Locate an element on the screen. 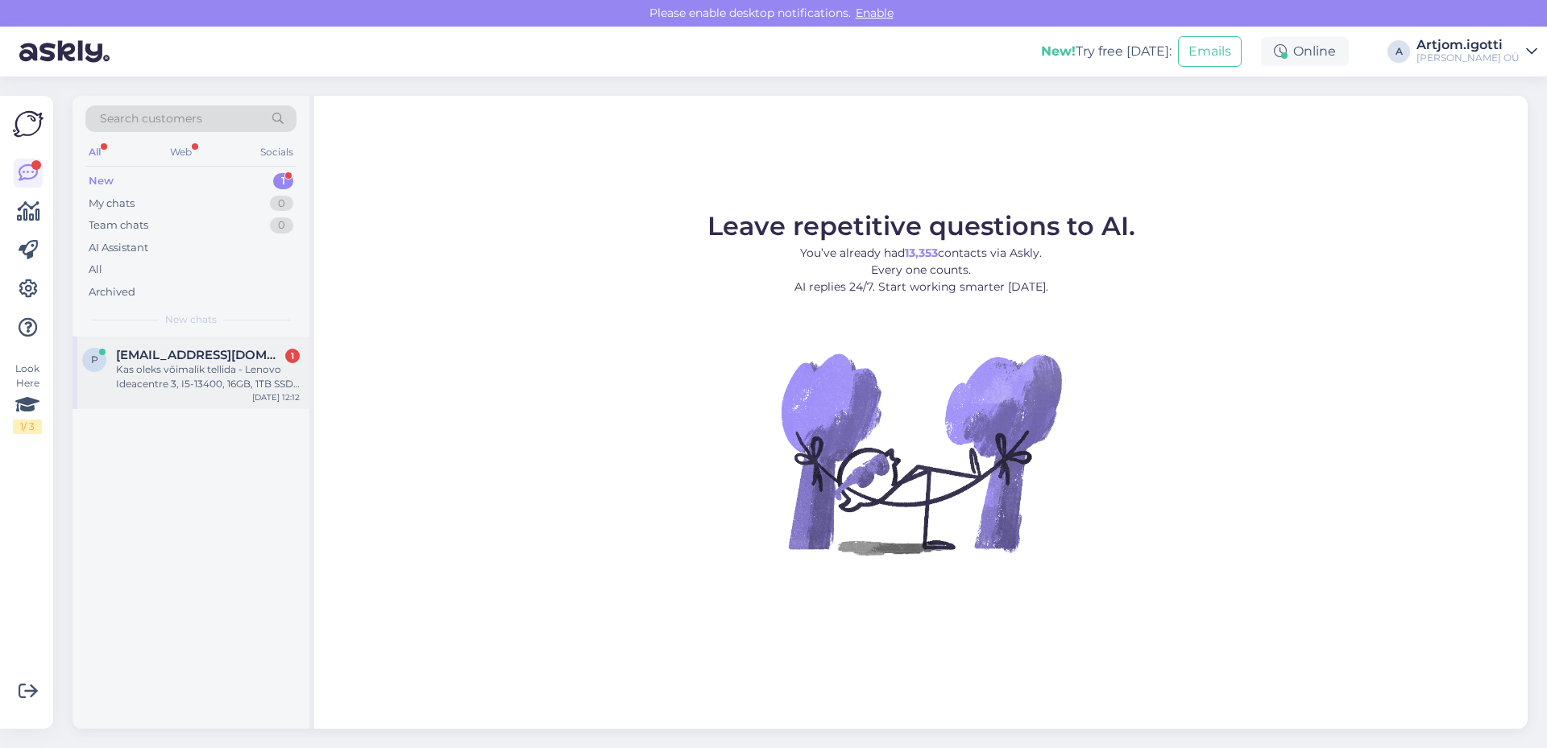  div: Team chats is located at coordinates (118, 226).